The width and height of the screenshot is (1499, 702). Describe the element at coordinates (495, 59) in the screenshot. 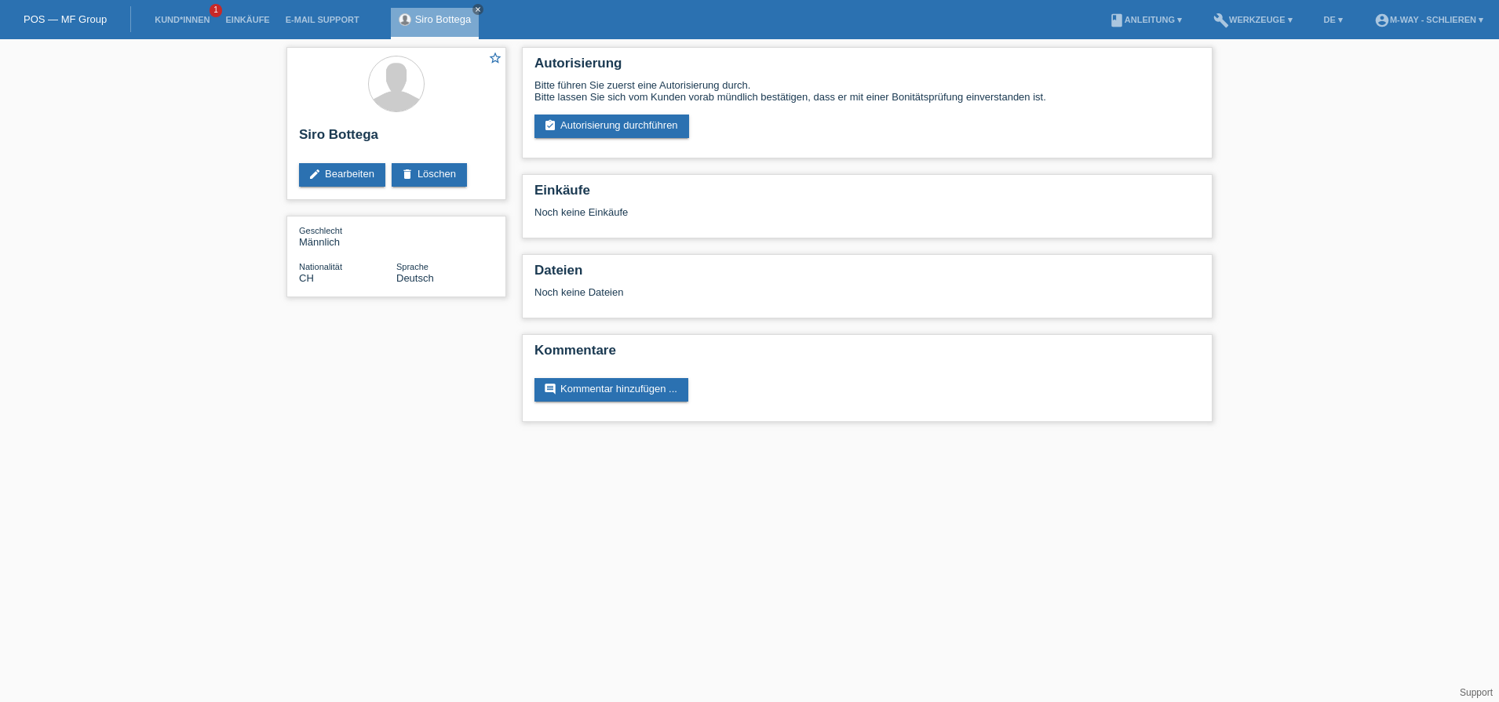

I see `a: star_border` at that location.